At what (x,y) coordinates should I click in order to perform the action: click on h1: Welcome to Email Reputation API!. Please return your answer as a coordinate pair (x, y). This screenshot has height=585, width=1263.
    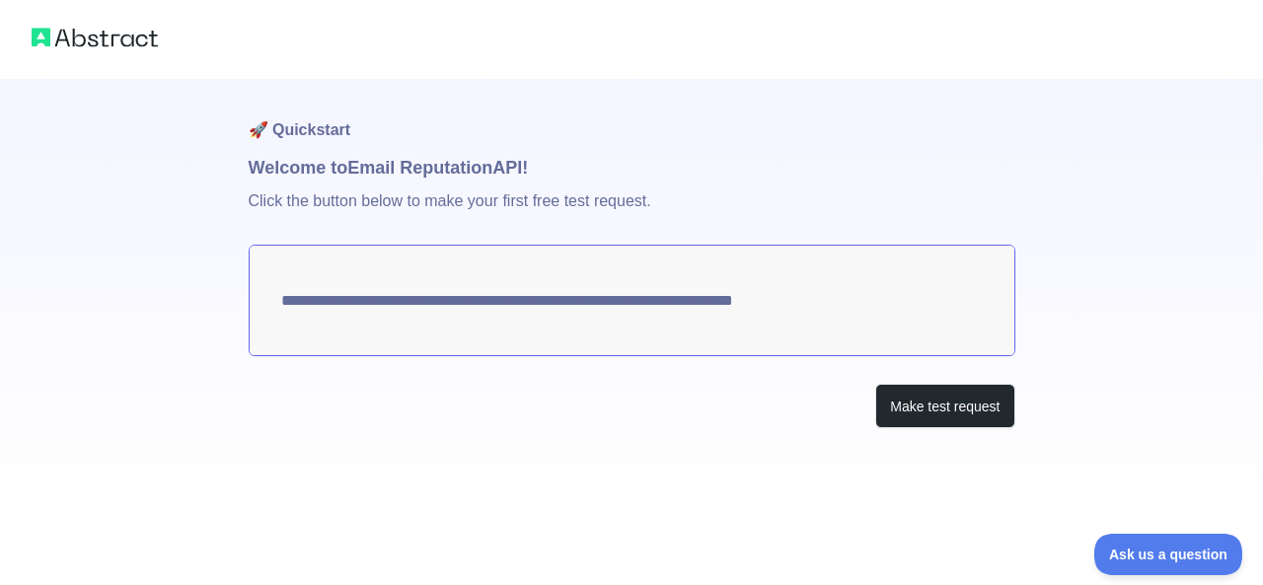
    Looking at the image, I should click on (631, 168).